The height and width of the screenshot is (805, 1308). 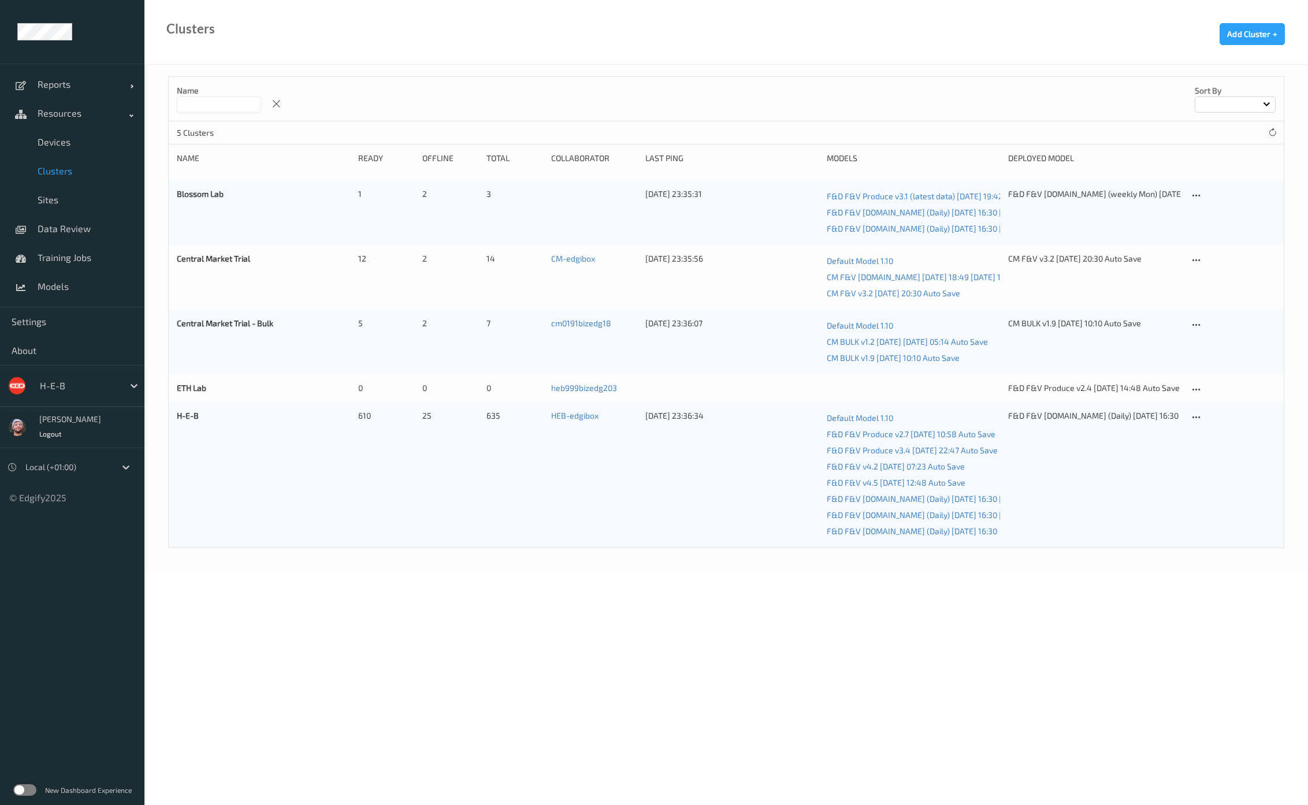 I want to click on a: CM-edgibox, so click(x=573, y=258).